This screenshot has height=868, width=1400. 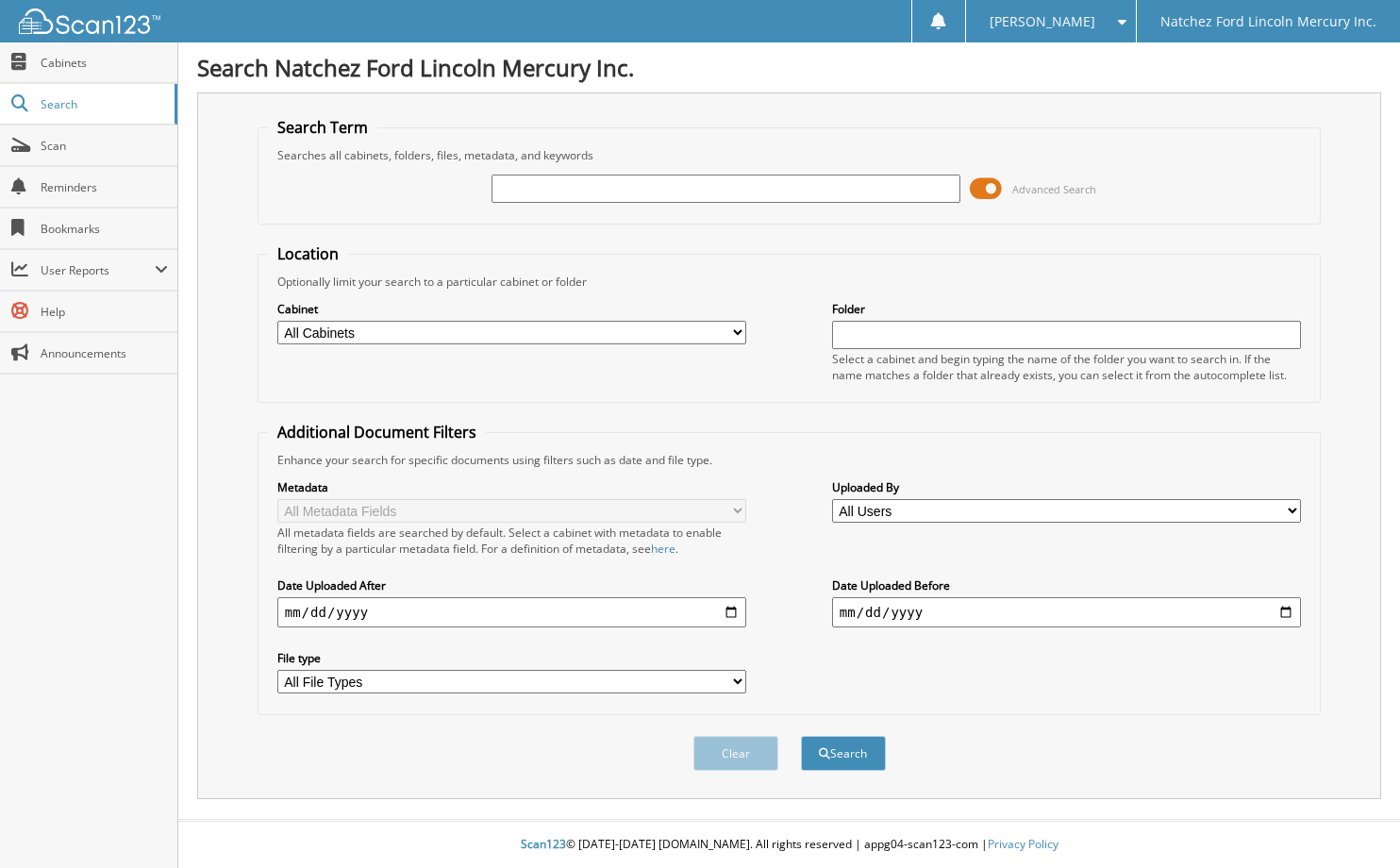 What do you see at coordinates (511, 585) in the screenshot?
I see `label: Date Uploaded After` at bounding box center [511, 585].